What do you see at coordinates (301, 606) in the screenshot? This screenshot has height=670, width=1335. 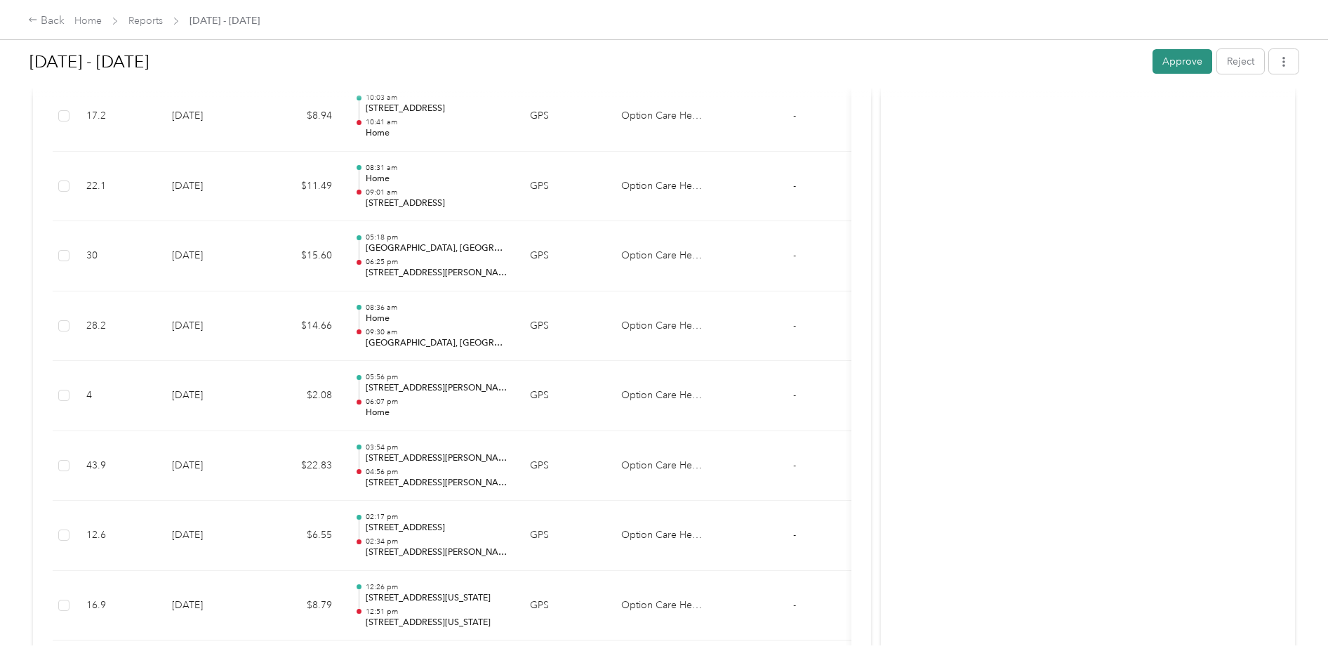 I see `td: $8.79` at bounding box center [301, 606].